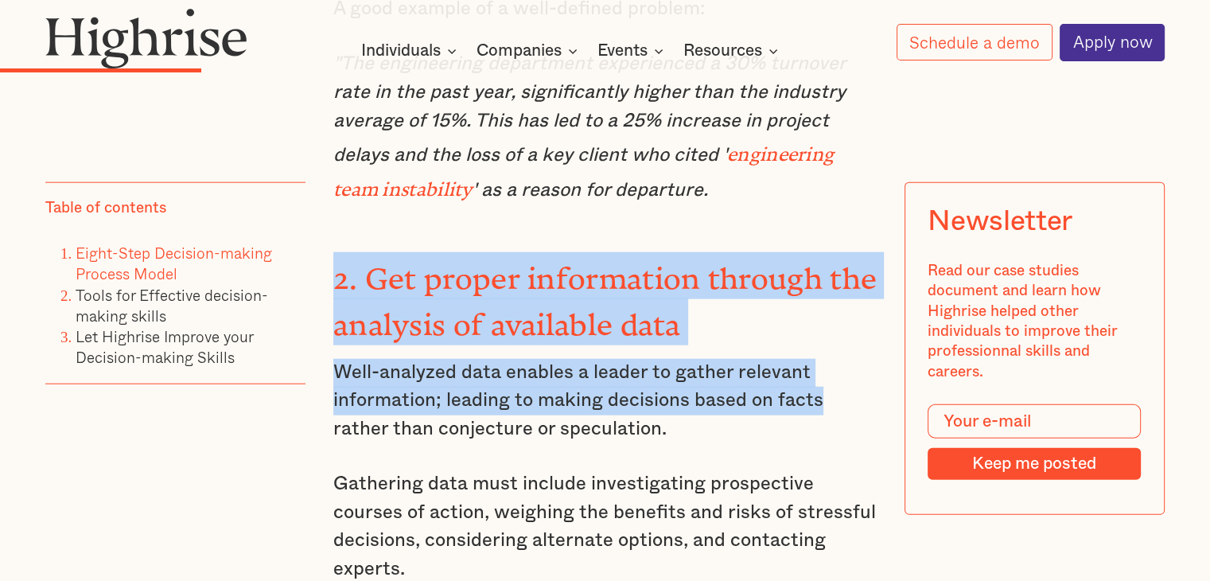 This screenshot has height=581, width=1210. Describe the element at coordinates (173, 262) in the screenshot. I see `a: Eight-Step Decision-making Process Model` at that location.